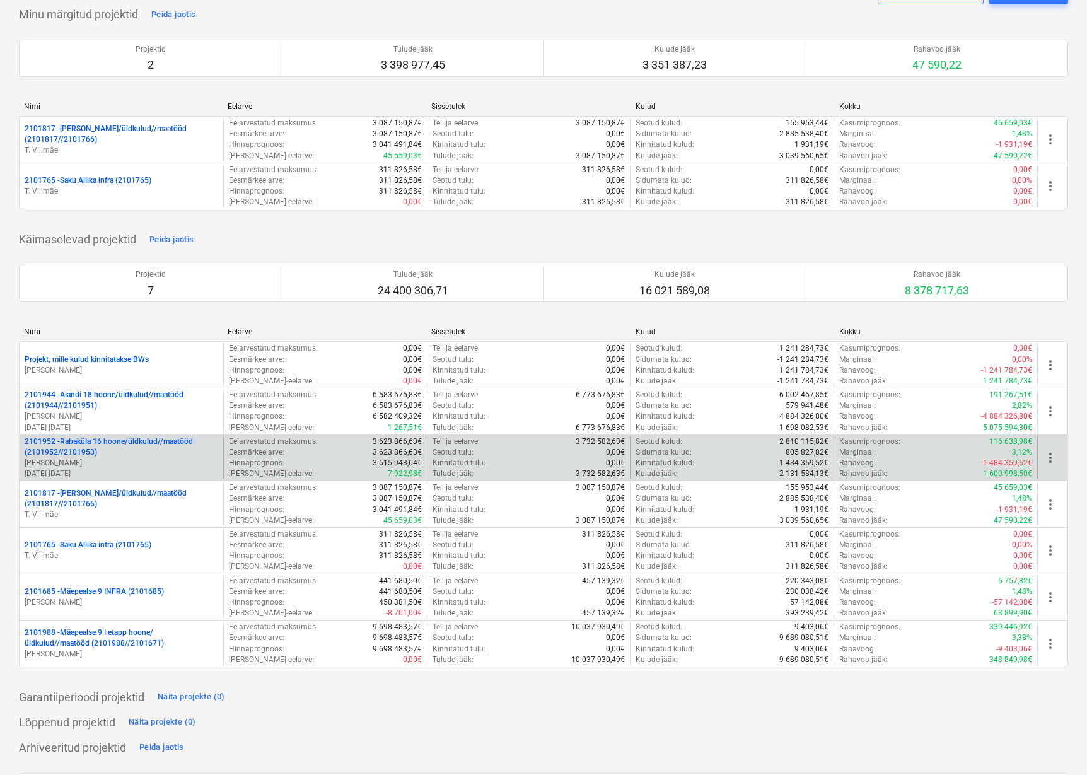 The height and width of the screenshot is (775, 1087). Describe the element at coordinates (804, 463) in the screenshot. I see `p: 1 484 359,52€` at that location.